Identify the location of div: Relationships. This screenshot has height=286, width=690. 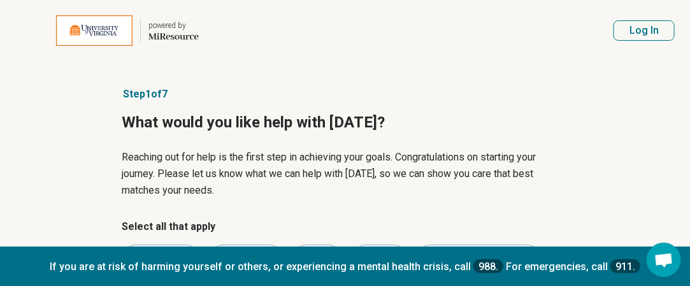
(161, 257).